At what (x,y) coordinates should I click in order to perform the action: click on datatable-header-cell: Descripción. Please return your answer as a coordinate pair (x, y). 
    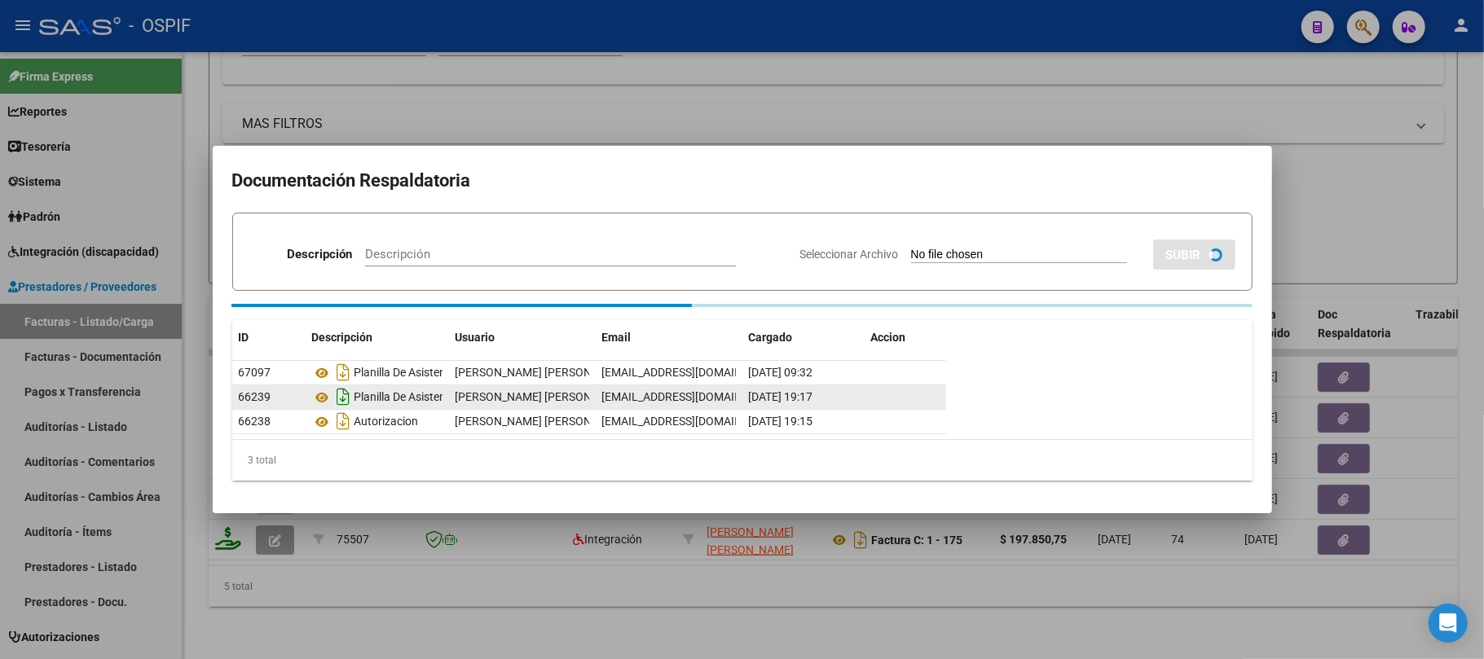
    Looking at the image, I should click on (377, 337).